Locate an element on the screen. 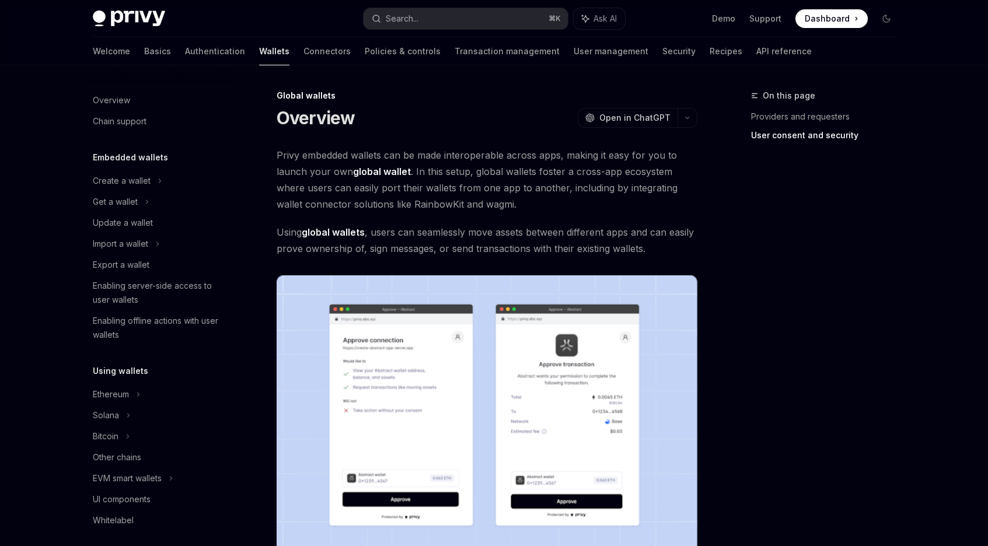  h1: Overview is located at coordinates (316, 118).